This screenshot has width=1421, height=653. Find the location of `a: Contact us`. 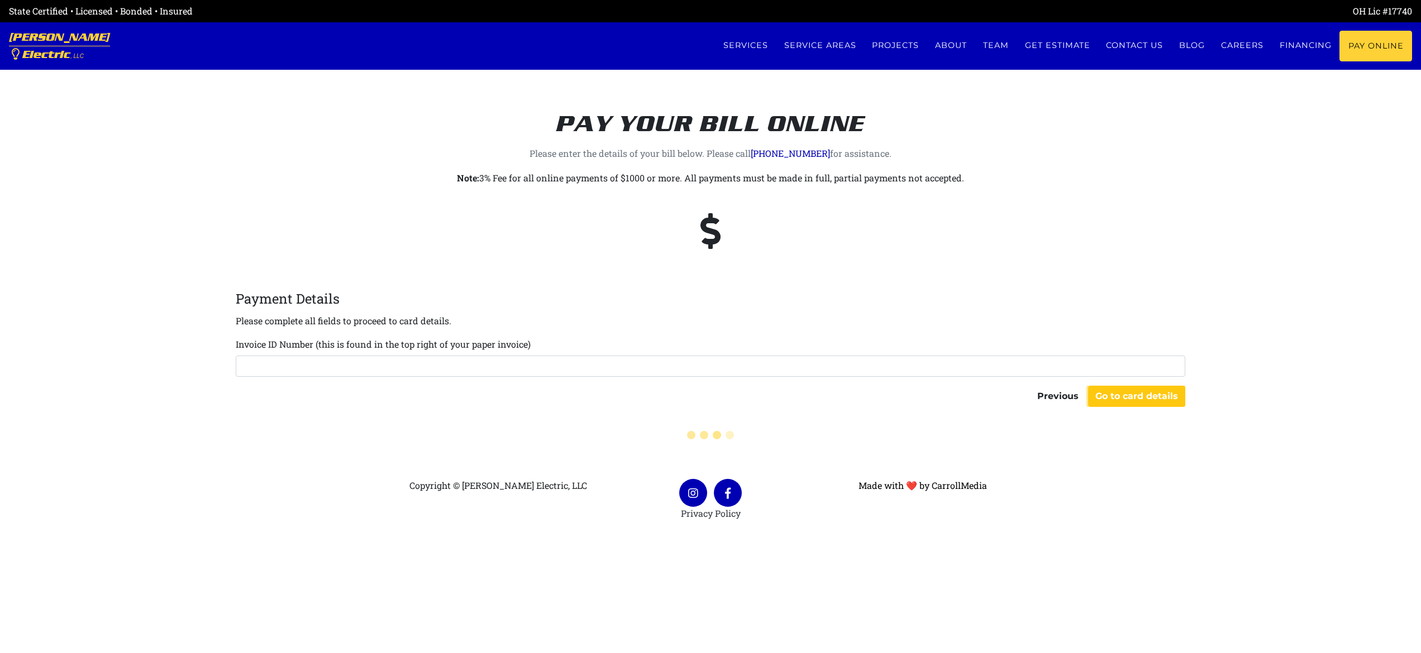

a: Contact us is located at coordinates (1134, 45).